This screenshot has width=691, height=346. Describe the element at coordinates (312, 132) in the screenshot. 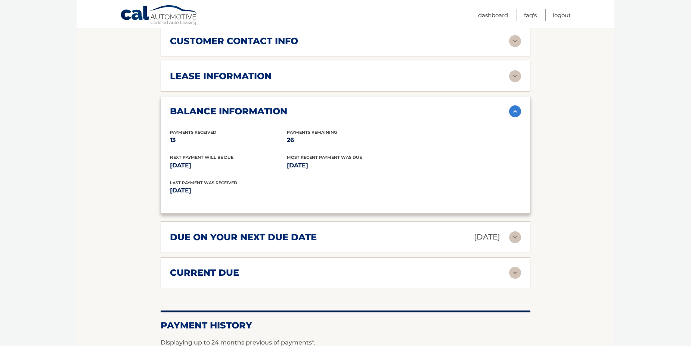

I see `span: Payments Remaining` at that location.